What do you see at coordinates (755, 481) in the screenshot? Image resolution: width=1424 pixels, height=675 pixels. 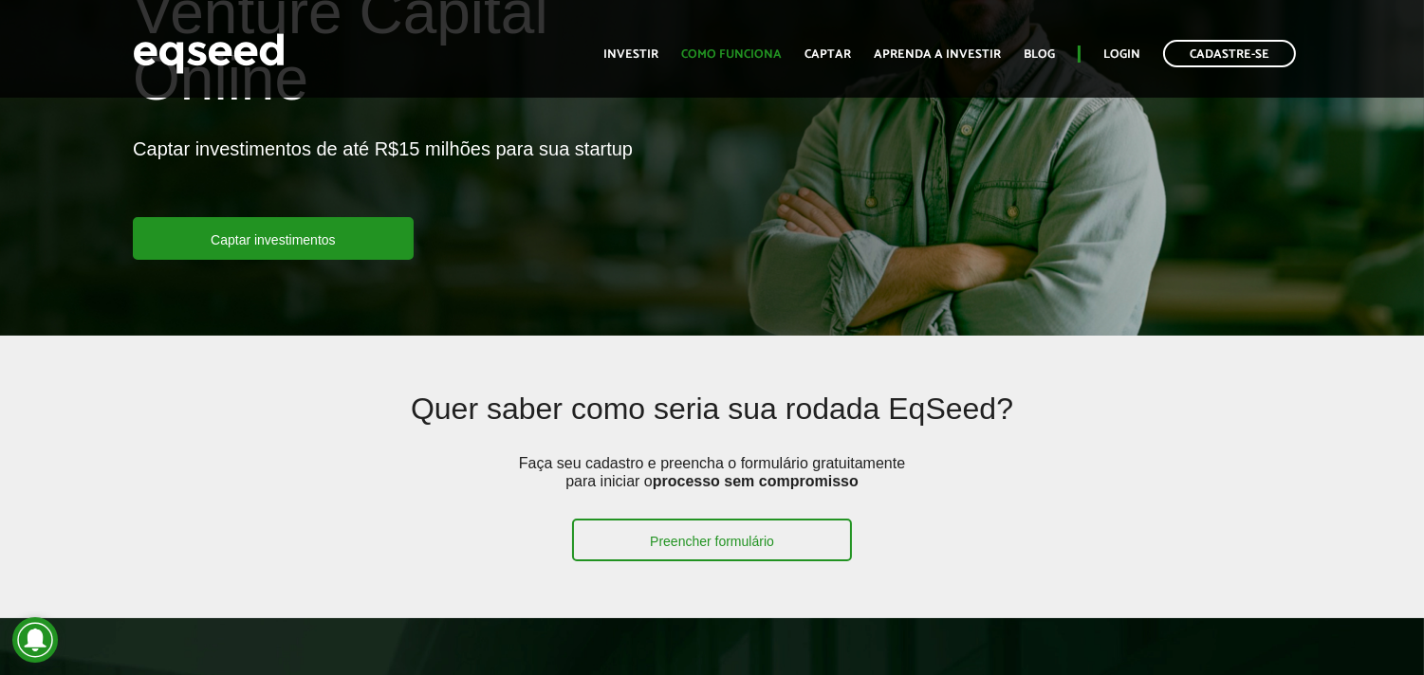 I see `strong: processo sem compromisso` at bounding box center [755, 481].